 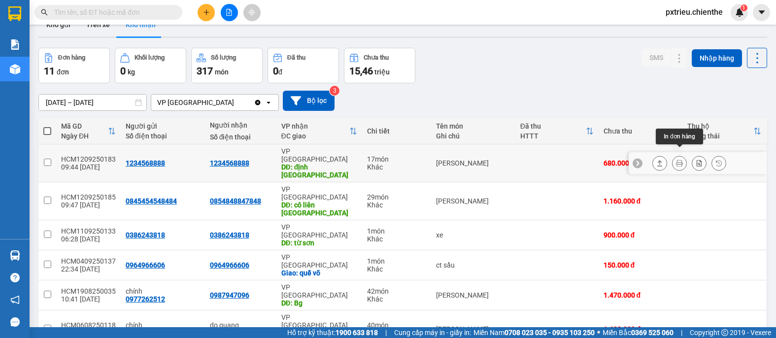 I want to click on img: solution-icon, so click(x=15, y=44).